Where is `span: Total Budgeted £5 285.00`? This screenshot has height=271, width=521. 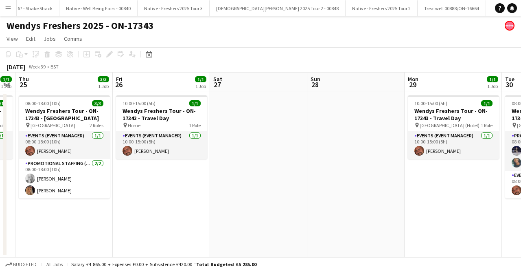
span: Total Budgeted £5 285.00 is located at coordinates (226, 264).